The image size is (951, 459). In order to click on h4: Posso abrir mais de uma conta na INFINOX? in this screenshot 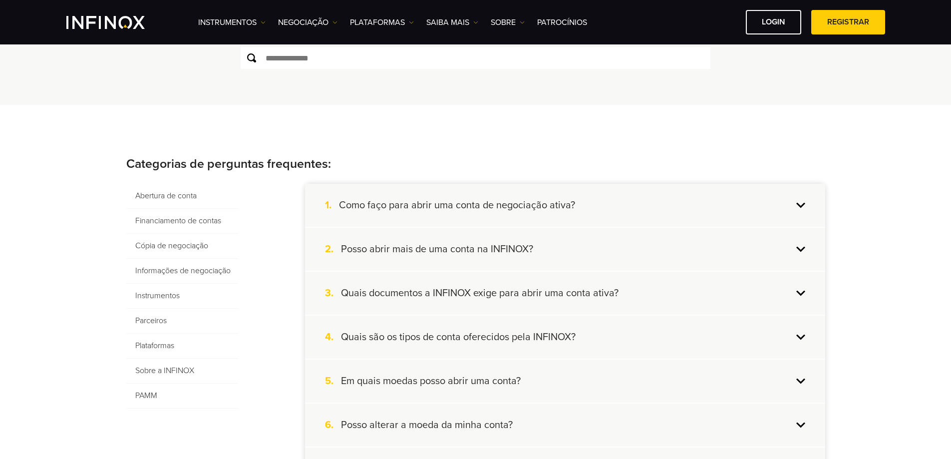, I will do `click(437, 249)`.